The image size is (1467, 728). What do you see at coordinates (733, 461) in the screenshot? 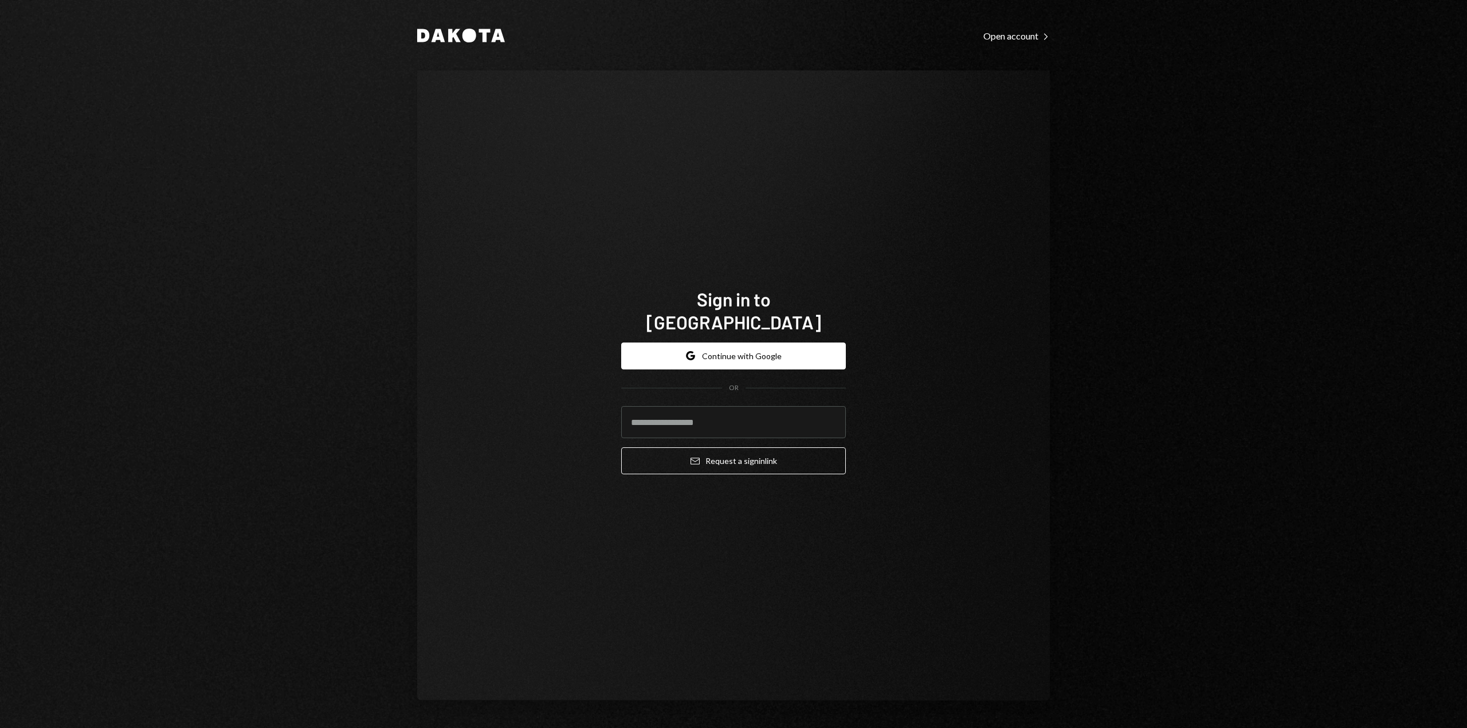
I see `button: Request a signinlink` at bounding box center [733, 461].